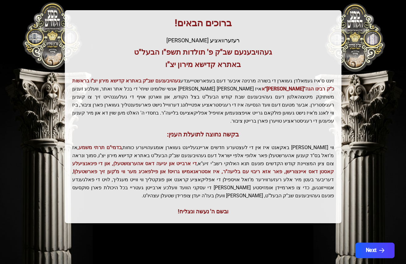 The image size is (406, 264). What do you see at coordinates (99, 147) in the screenshot?
I see `span: בדמי"ם תרתי משמע,` at bounding box center [99, 147].